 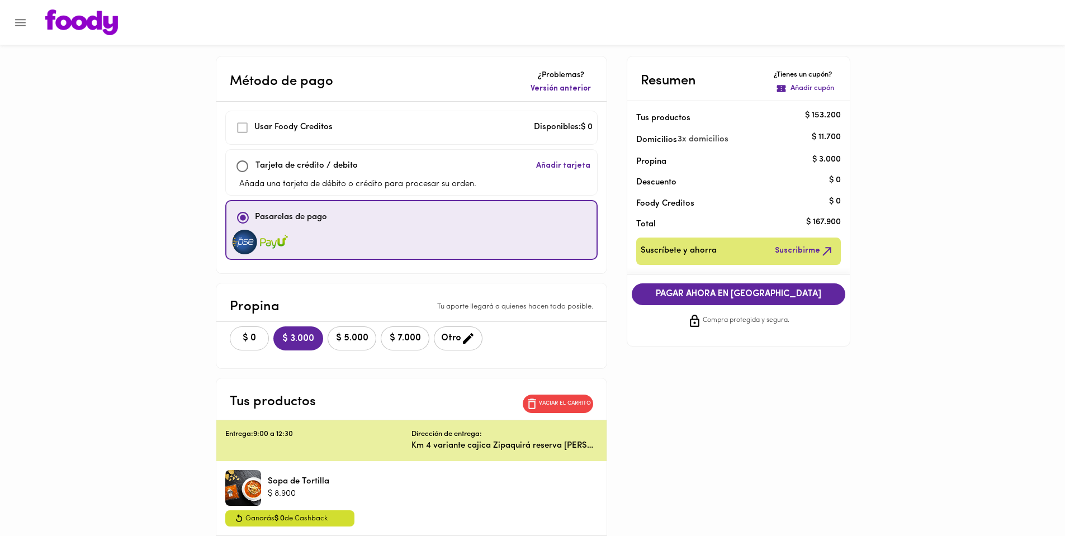 I want to click on p: Método de pago, so click(x=281, y=82).